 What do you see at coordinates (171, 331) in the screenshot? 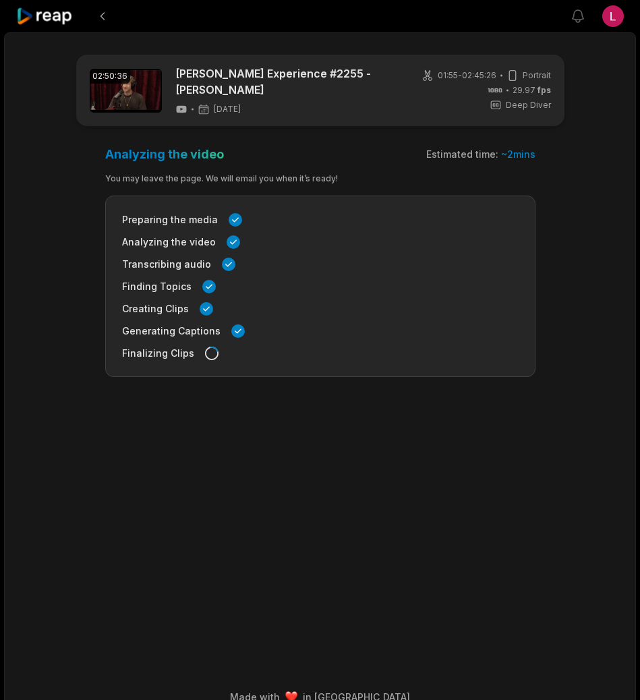
I see `span: Generating Captions` at bounding box center [171, 331].